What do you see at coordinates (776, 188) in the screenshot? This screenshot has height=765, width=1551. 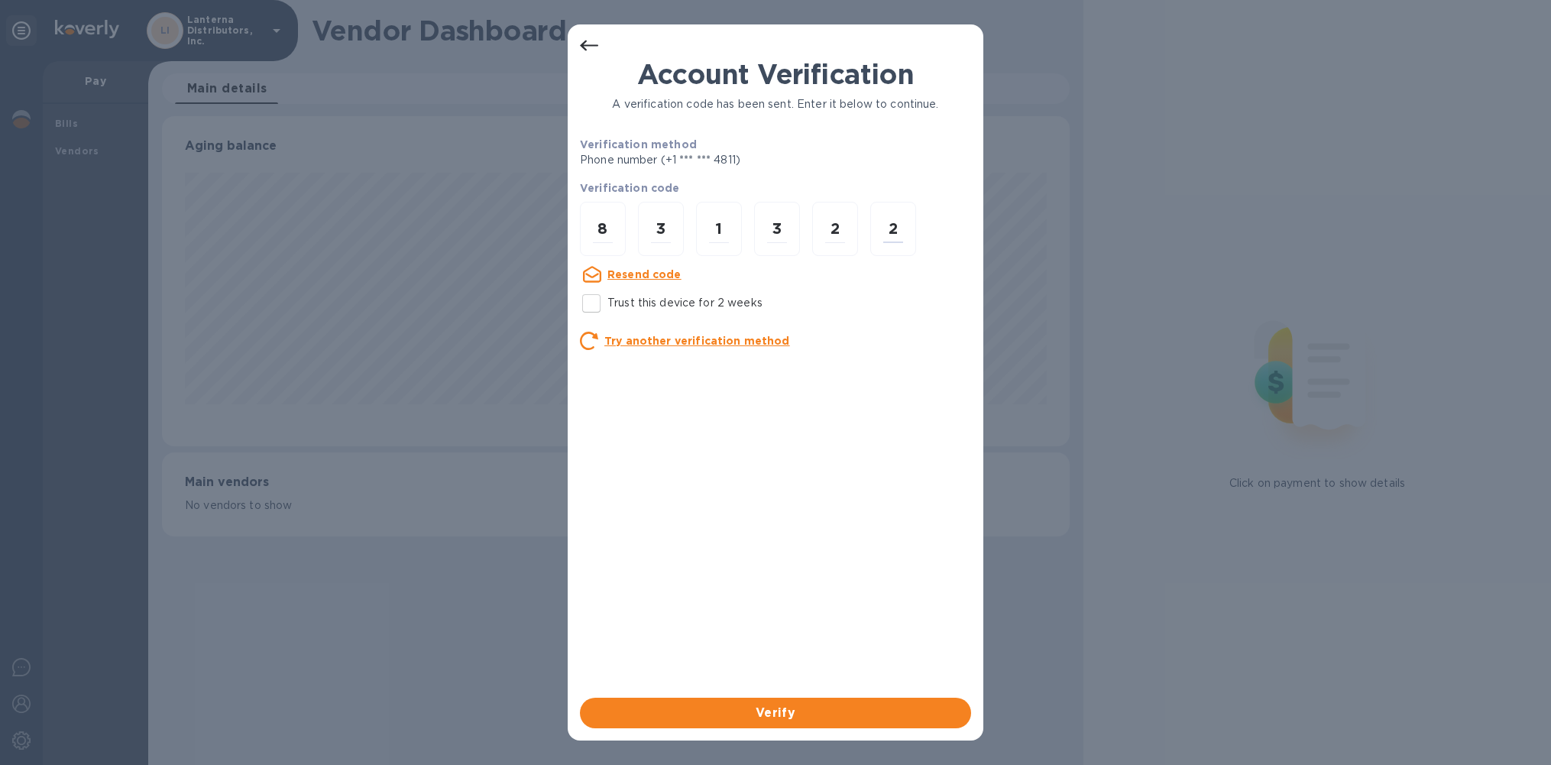 I see `p: Verification code` at bounding box center [776, 188].